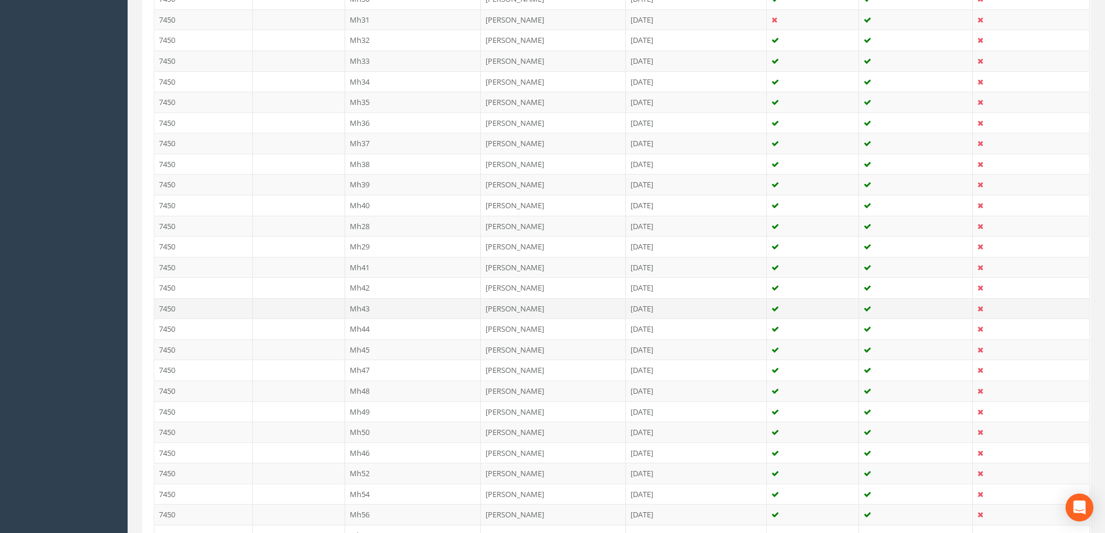  Describe the element at coordinates (413, 184) in the screenshot. I see `td: Mh39` at that location.